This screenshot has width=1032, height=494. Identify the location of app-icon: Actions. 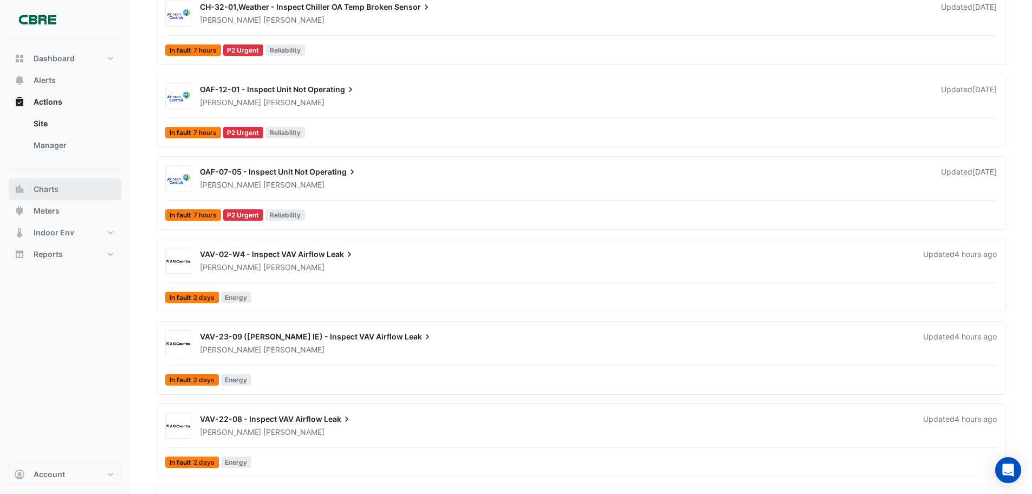
(20, 102).